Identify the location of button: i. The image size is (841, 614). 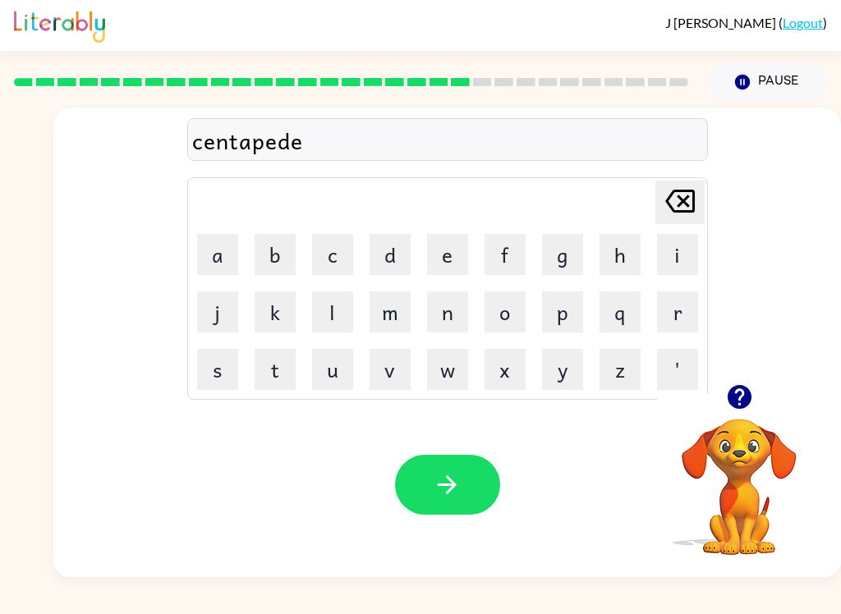
(678, 255).